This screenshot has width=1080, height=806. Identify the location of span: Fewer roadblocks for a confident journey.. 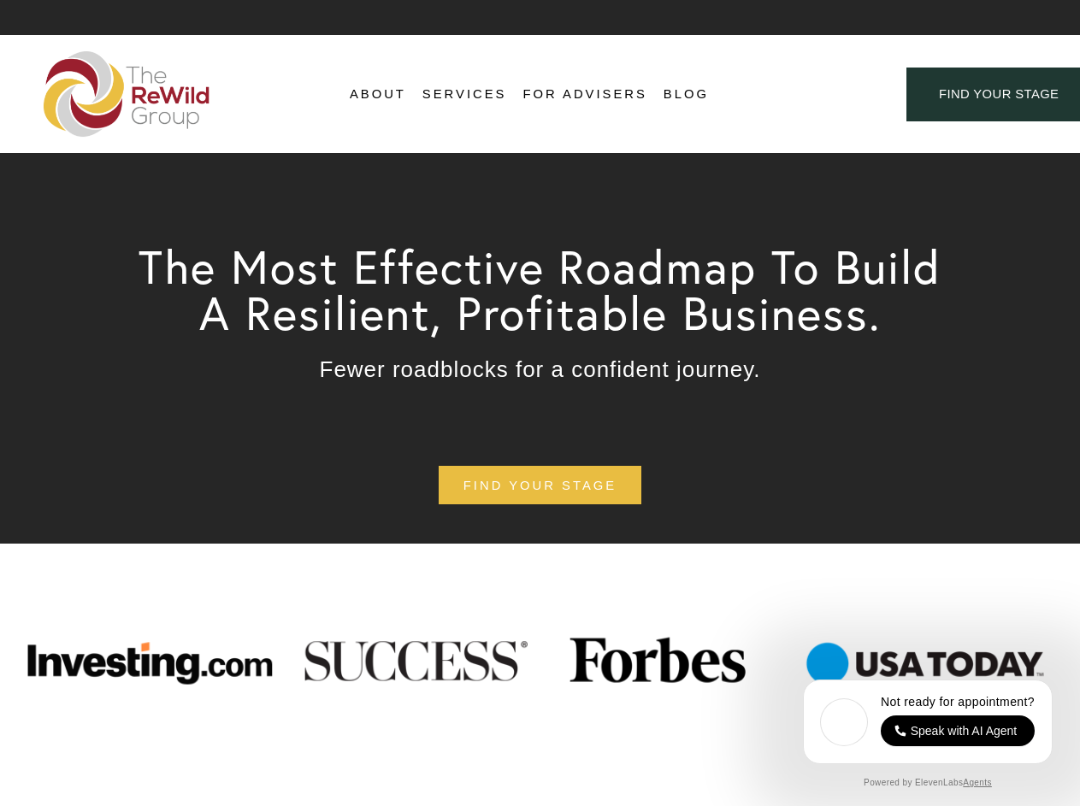
(541, 369).